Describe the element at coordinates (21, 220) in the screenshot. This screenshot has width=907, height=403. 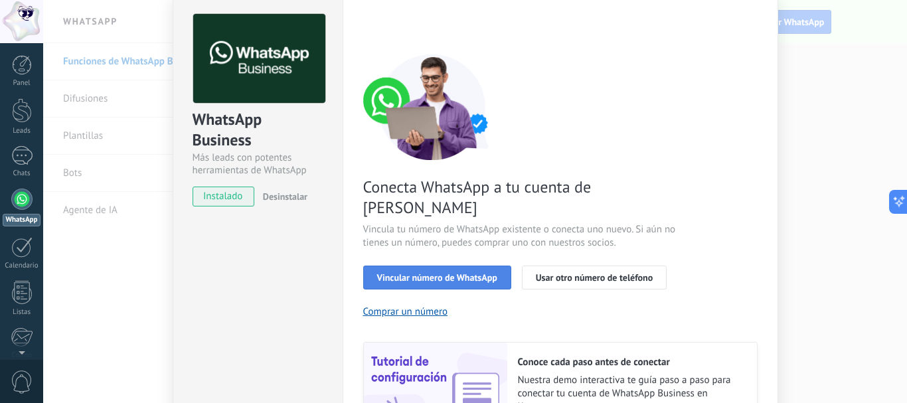
I see `div: WhatsApp` at that location.